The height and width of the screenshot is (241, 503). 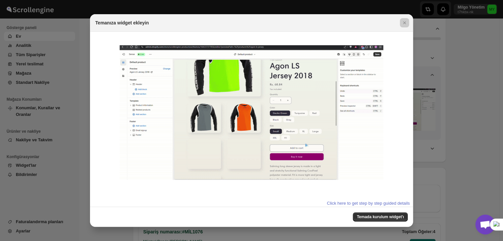 I want to click on button: Close, so click(x=405, y=23).